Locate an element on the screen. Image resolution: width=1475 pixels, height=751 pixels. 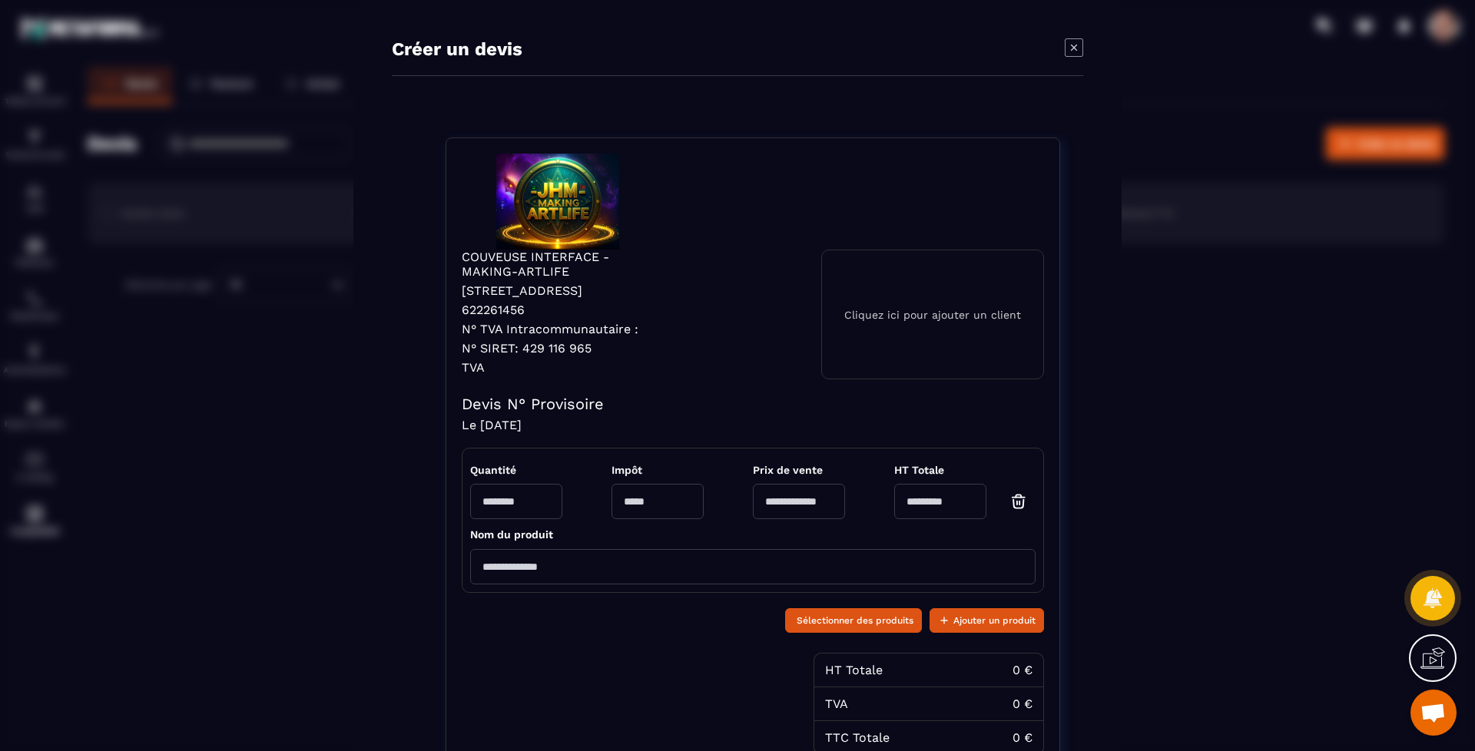
p: COUVEUSE INTERFACE - MAKING-ARTLIFE is located at coordinates (565, 264).